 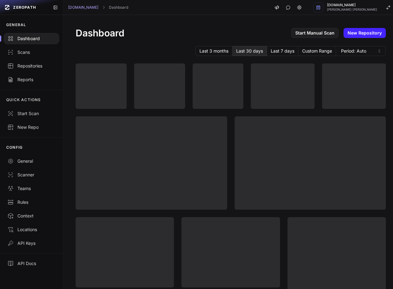 What do you see at coordinates (249, 51) in the screenshot?
I see `button: Last 30 days` at bounding box center [249, 51].